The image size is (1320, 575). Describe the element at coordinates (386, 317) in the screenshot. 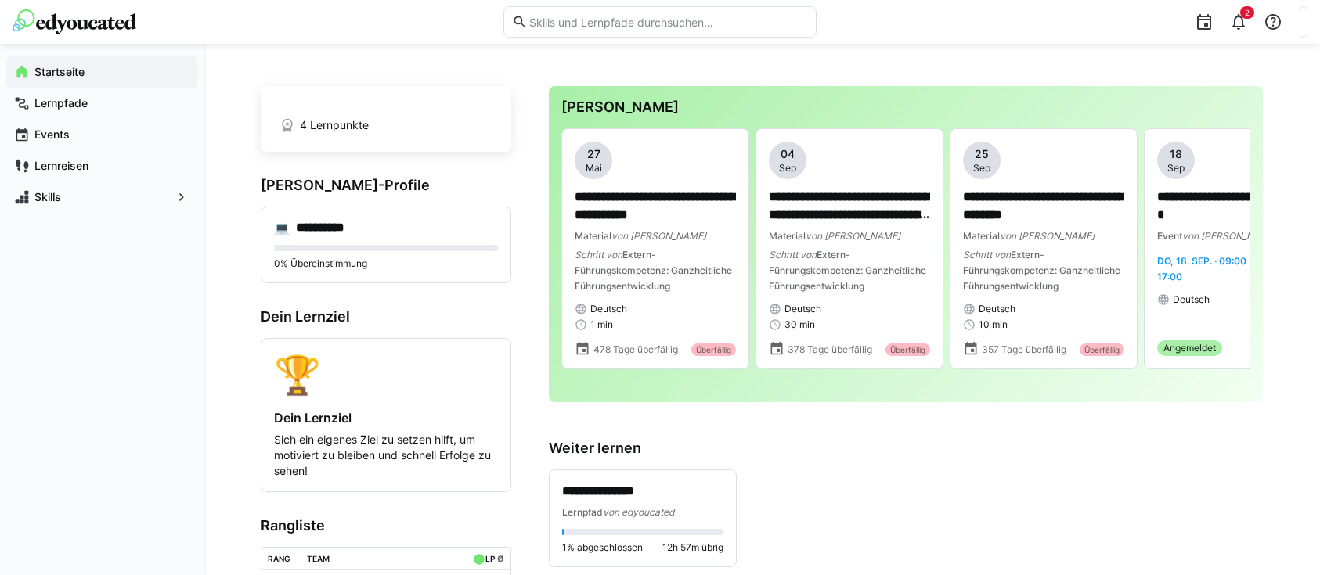

I see `h3: Dein Lernziel` at that location.